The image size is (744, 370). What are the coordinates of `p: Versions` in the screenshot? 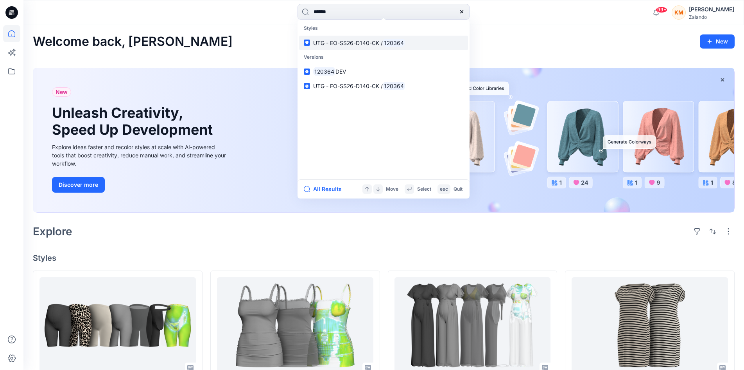 It's located at (384, 57).